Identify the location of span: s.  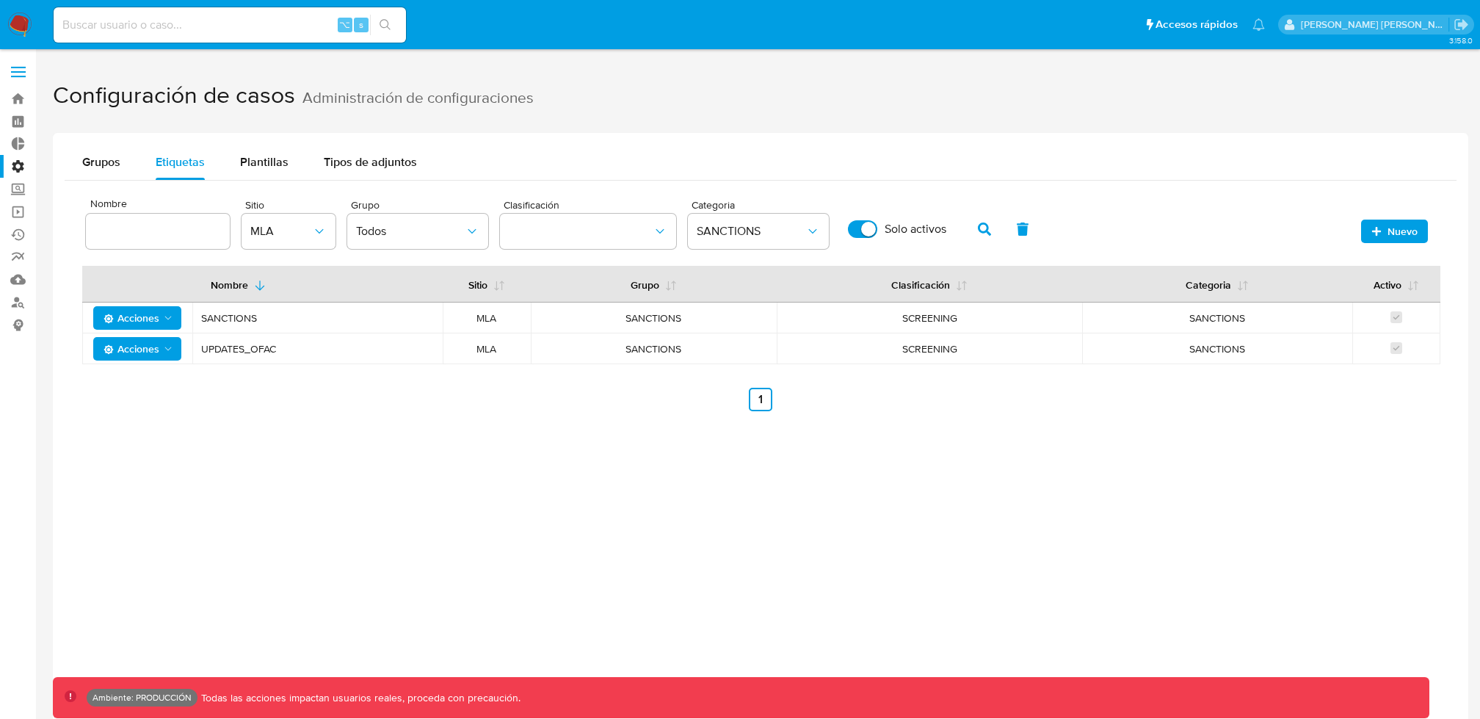
(361, 24).